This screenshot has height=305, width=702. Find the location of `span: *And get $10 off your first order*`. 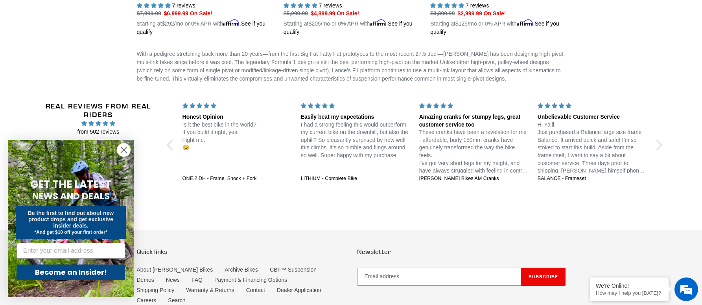

span: *And get $10 off your first order* is located at coordinates (70, 233).